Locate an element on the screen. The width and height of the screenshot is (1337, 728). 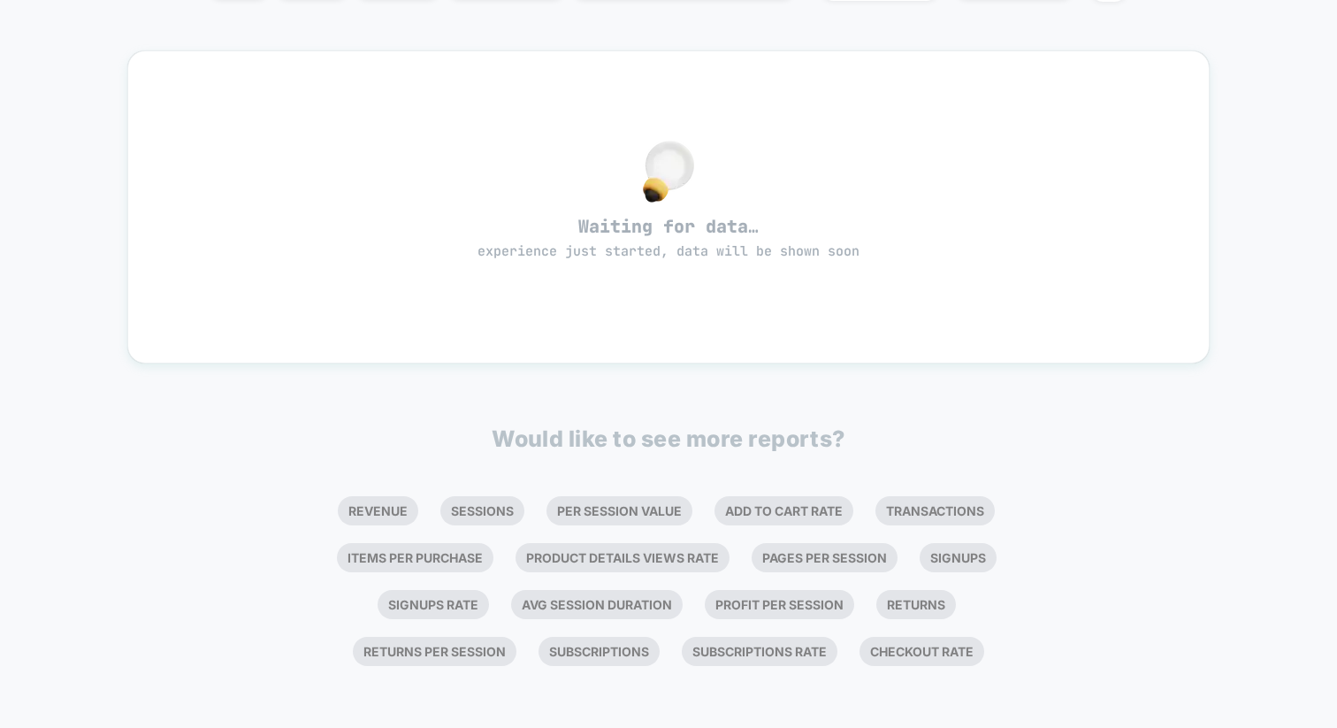
li: Per Session Value is located at coordinates (619, 510).